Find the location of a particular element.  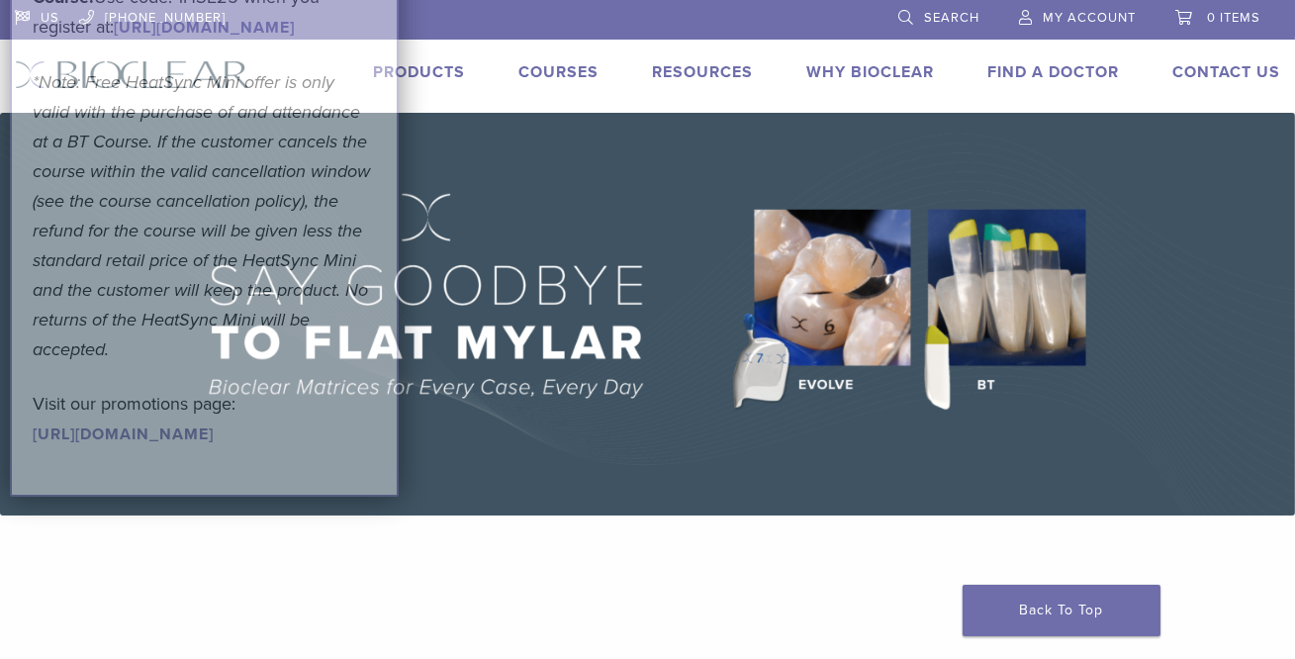

a: Resources is located at coordinates (702, 72).